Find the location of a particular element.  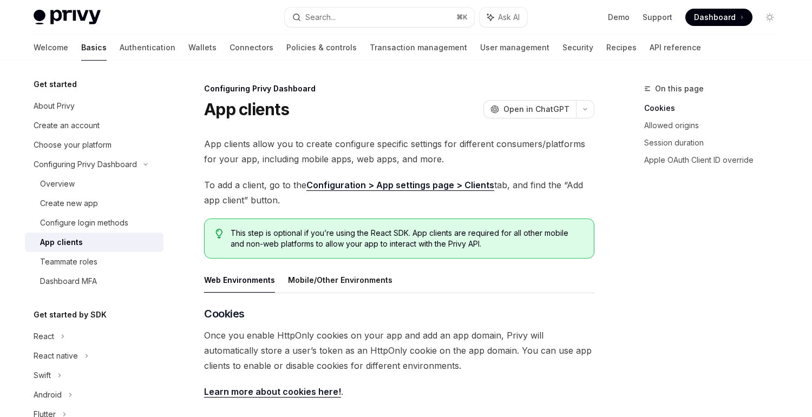

a: Configuration > App settings page > Clients is located at coordinates (400, 185).